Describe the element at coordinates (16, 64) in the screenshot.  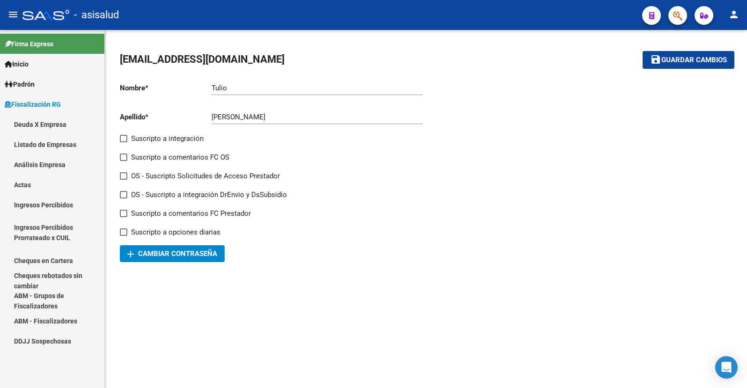
I see `span: Inicio` at that location.